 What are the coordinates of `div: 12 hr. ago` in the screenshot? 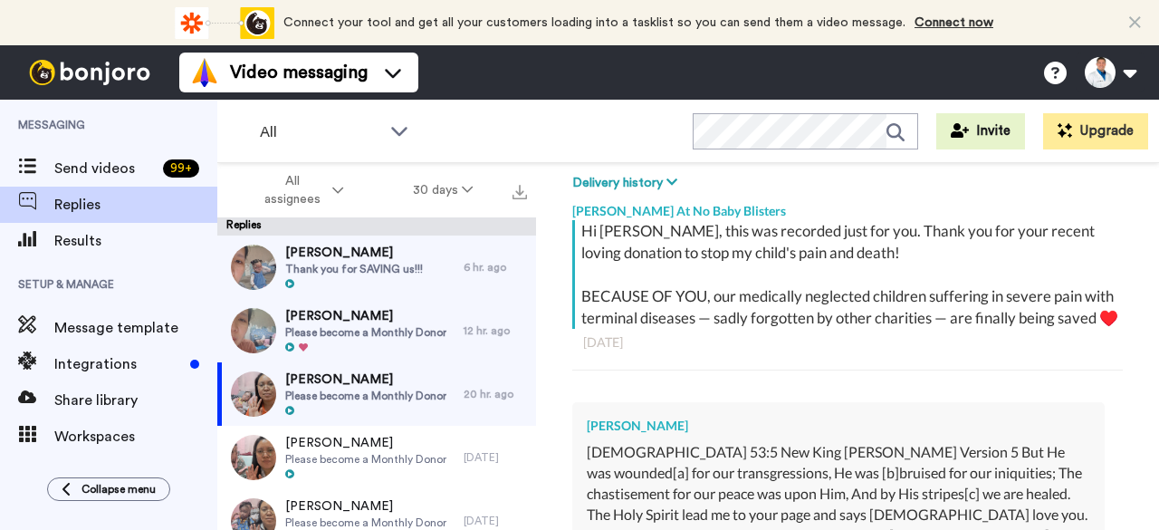 It's located at (495, 330).